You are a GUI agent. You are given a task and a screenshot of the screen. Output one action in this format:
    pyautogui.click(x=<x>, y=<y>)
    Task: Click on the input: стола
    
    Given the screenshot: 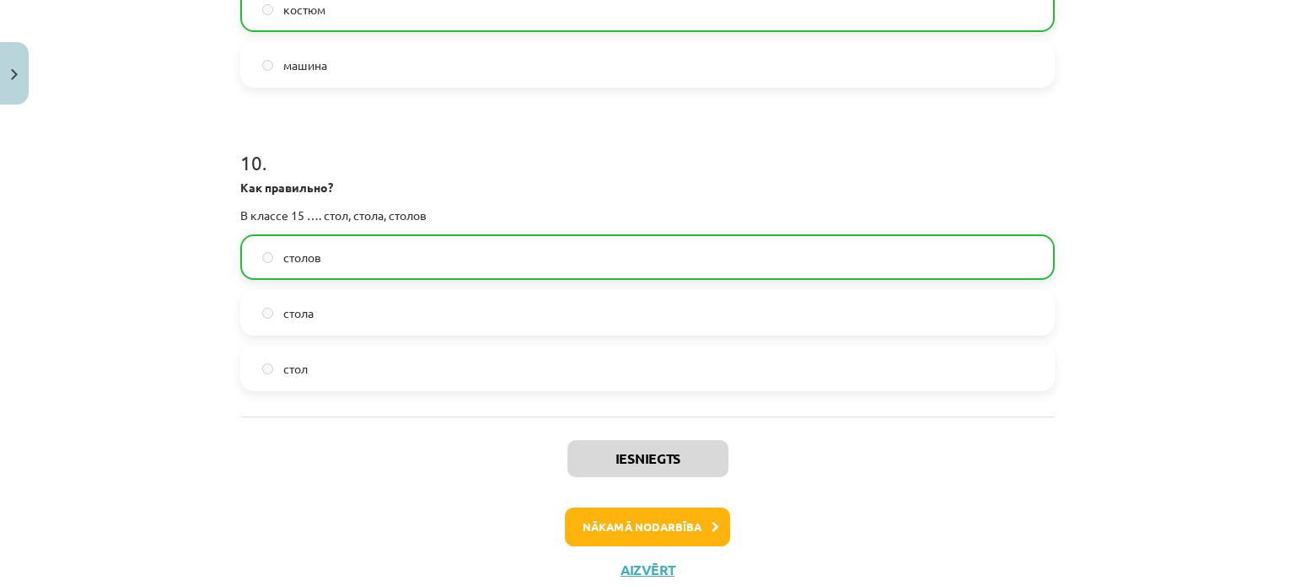 What is the action you would take?
    pyautogui.click(x=267, y=313)
    